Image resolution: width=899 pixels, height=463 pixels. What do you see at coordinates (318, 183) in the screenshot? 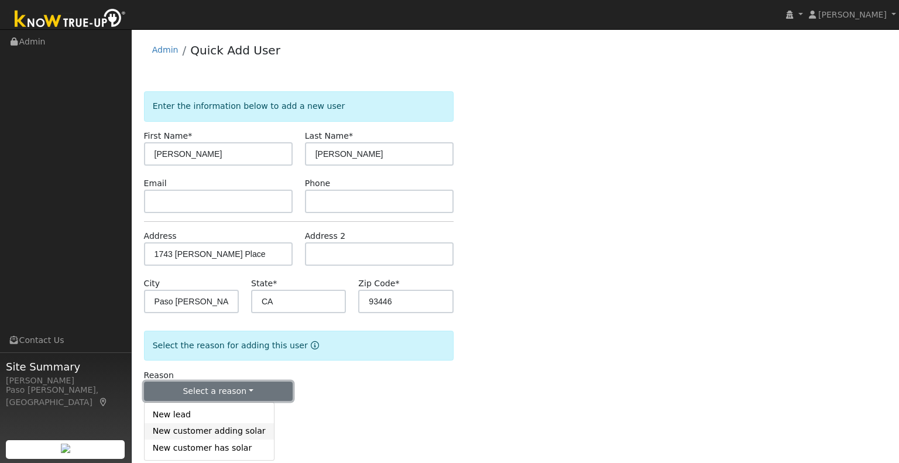
I see `label: Phone` at bounding box center [318, 183].